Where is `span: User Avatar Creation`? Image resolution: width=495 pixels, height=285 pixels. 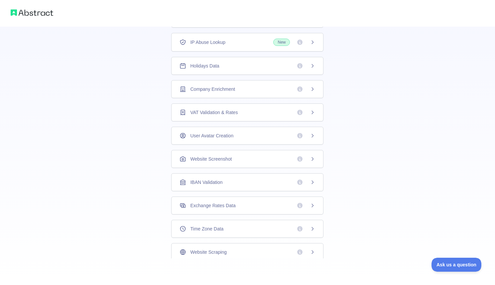
span: User Avatar Creation is located at coordinates (212, 136).